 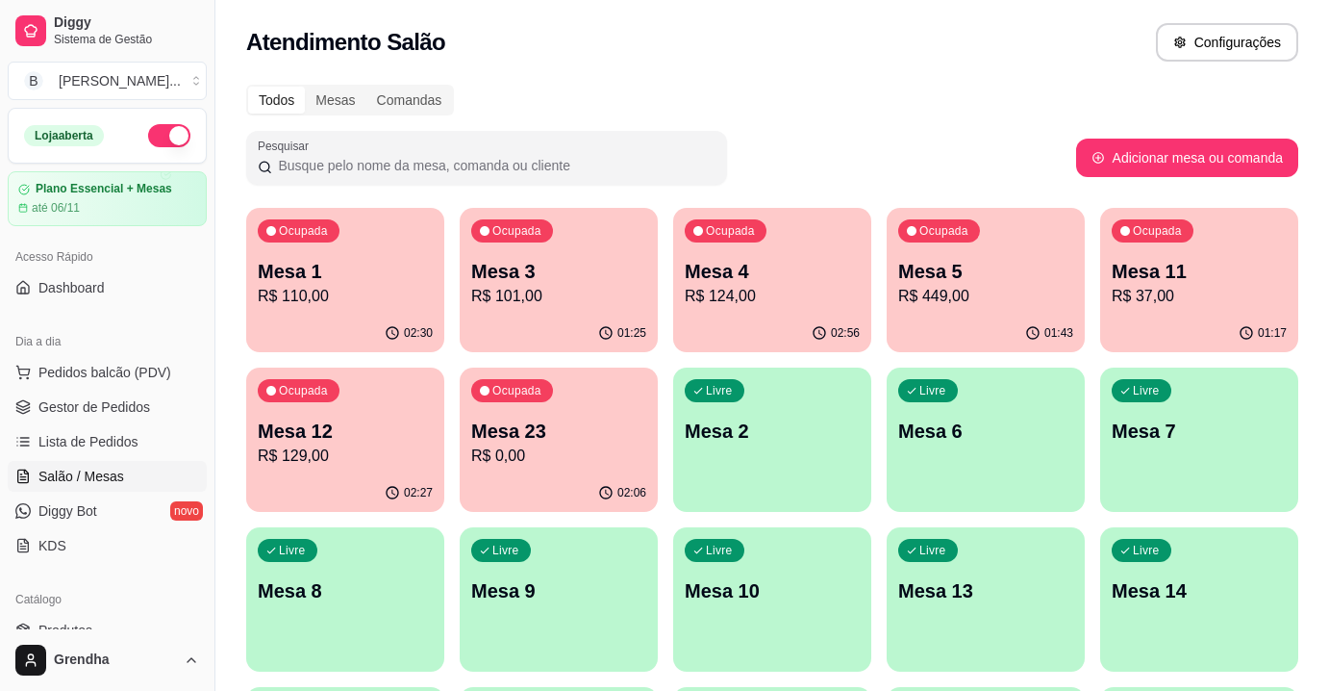 I want to click on button: Adicionar mesa ou comanda, so click(x=1187, y=158).